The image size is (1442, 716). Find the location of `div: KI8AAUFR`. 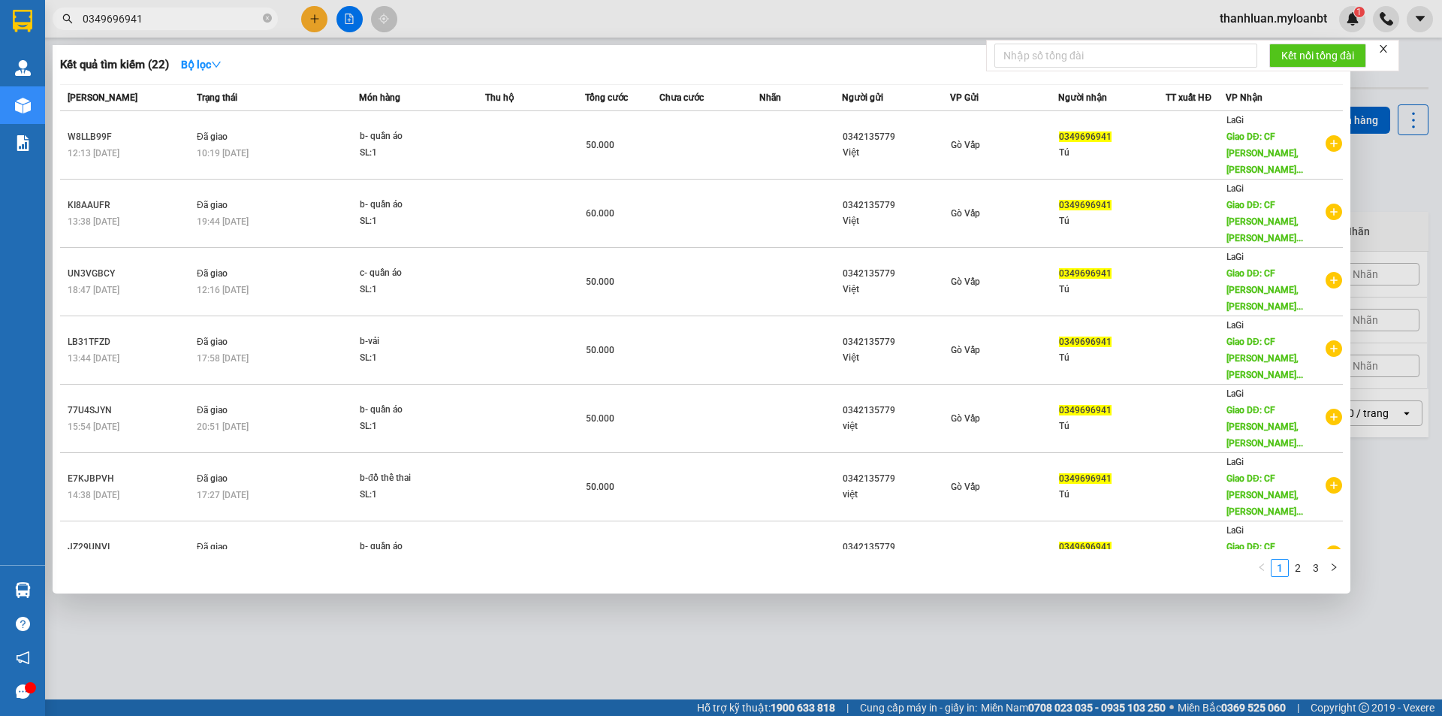

div: KI8AAUFR is located at coordinates (130, 205).